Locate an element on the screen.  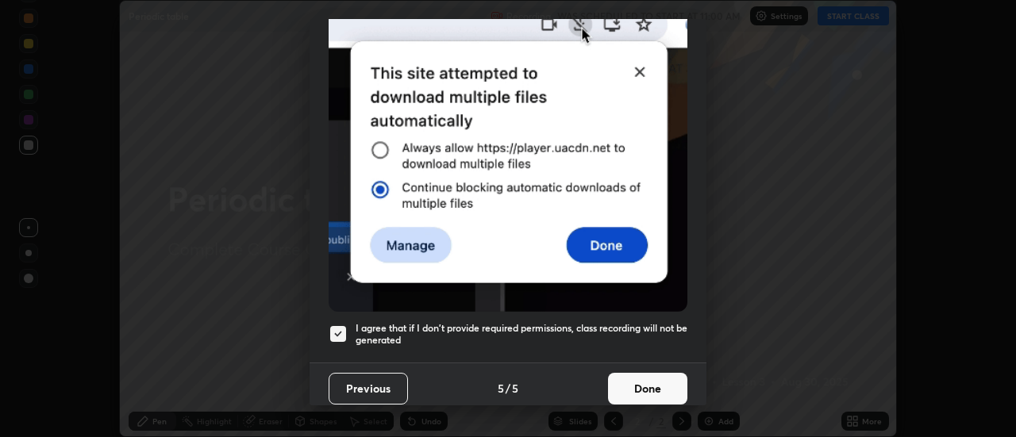
button: Done is located at coordinates (648, 389).